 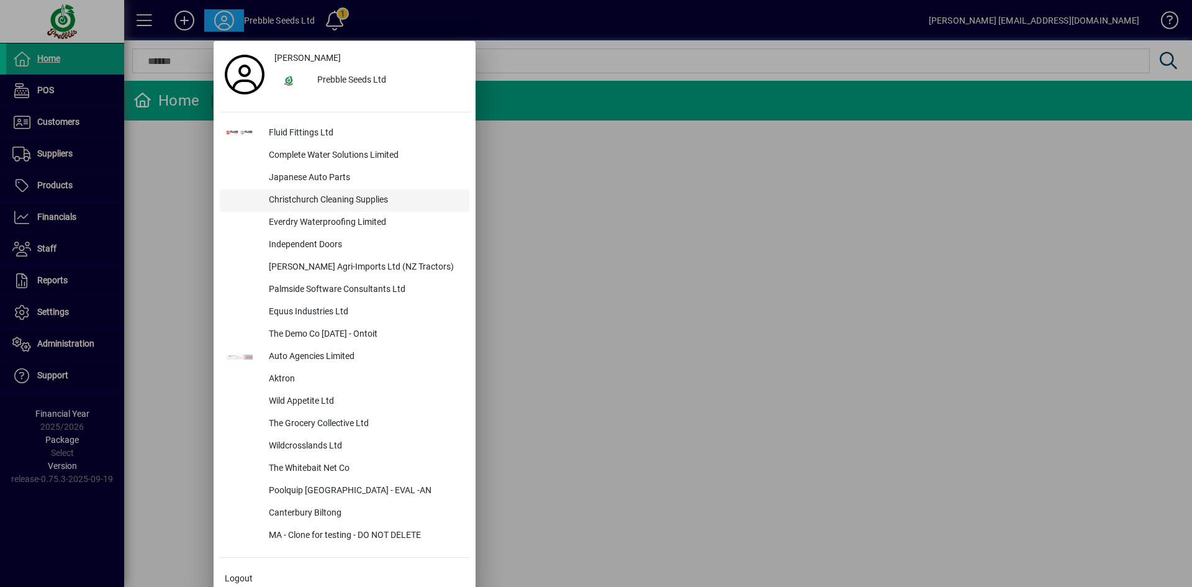 I want to click on div: Independent Doors, so click(x=364, y=245).